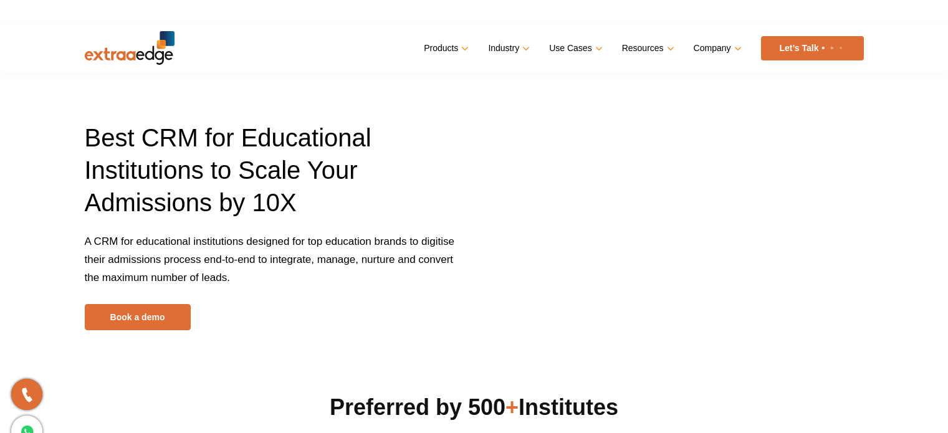 This screenshot has height=433, width=948. What do you see at coordinates (716, 48) in the screenshot?
I see `a: Company` at bounding box center [716, 48].